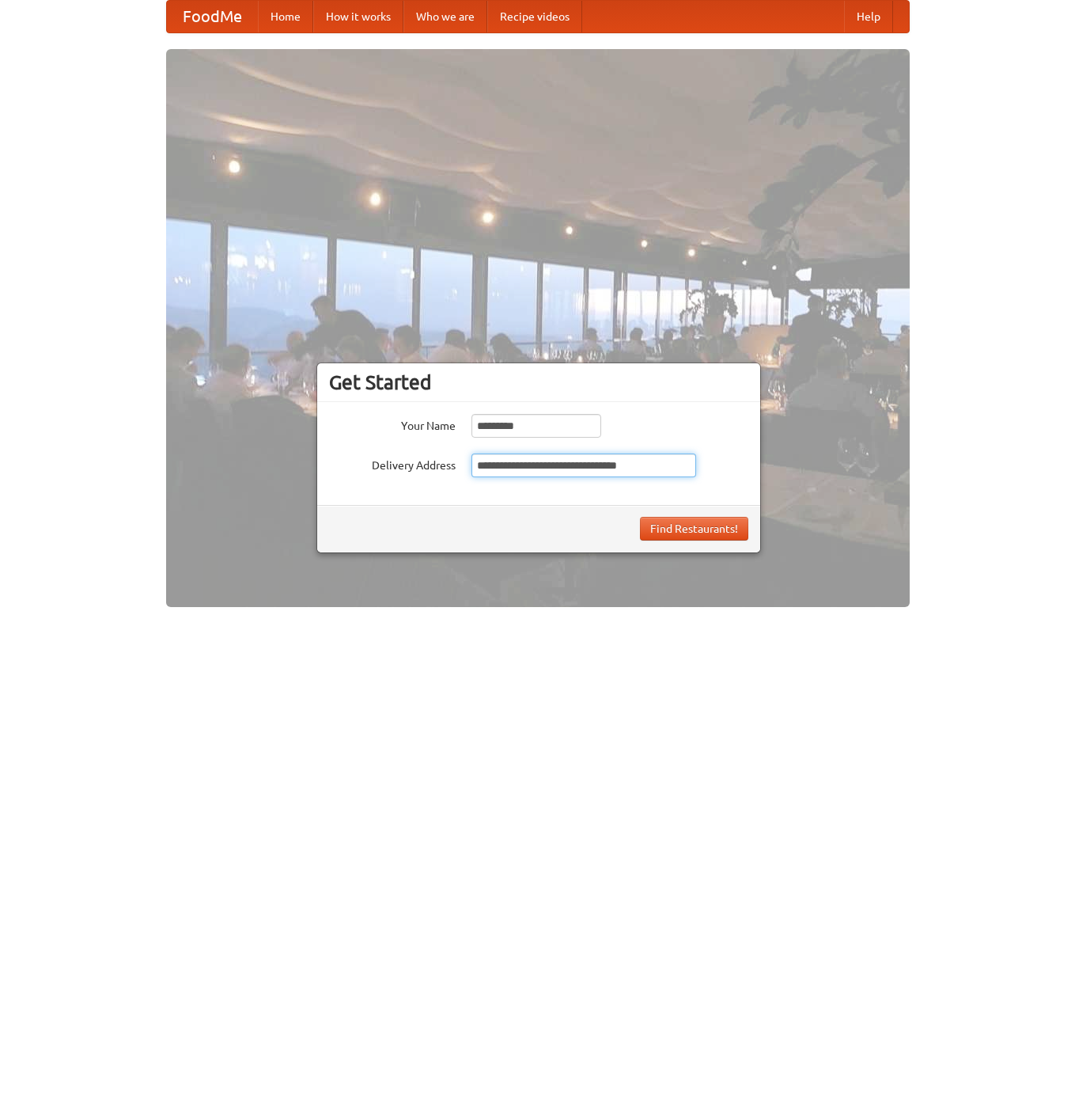  What do you see at coordinates (869, 17) in the screenshot?
I see `a: Help` at bounding box center [869, 17].